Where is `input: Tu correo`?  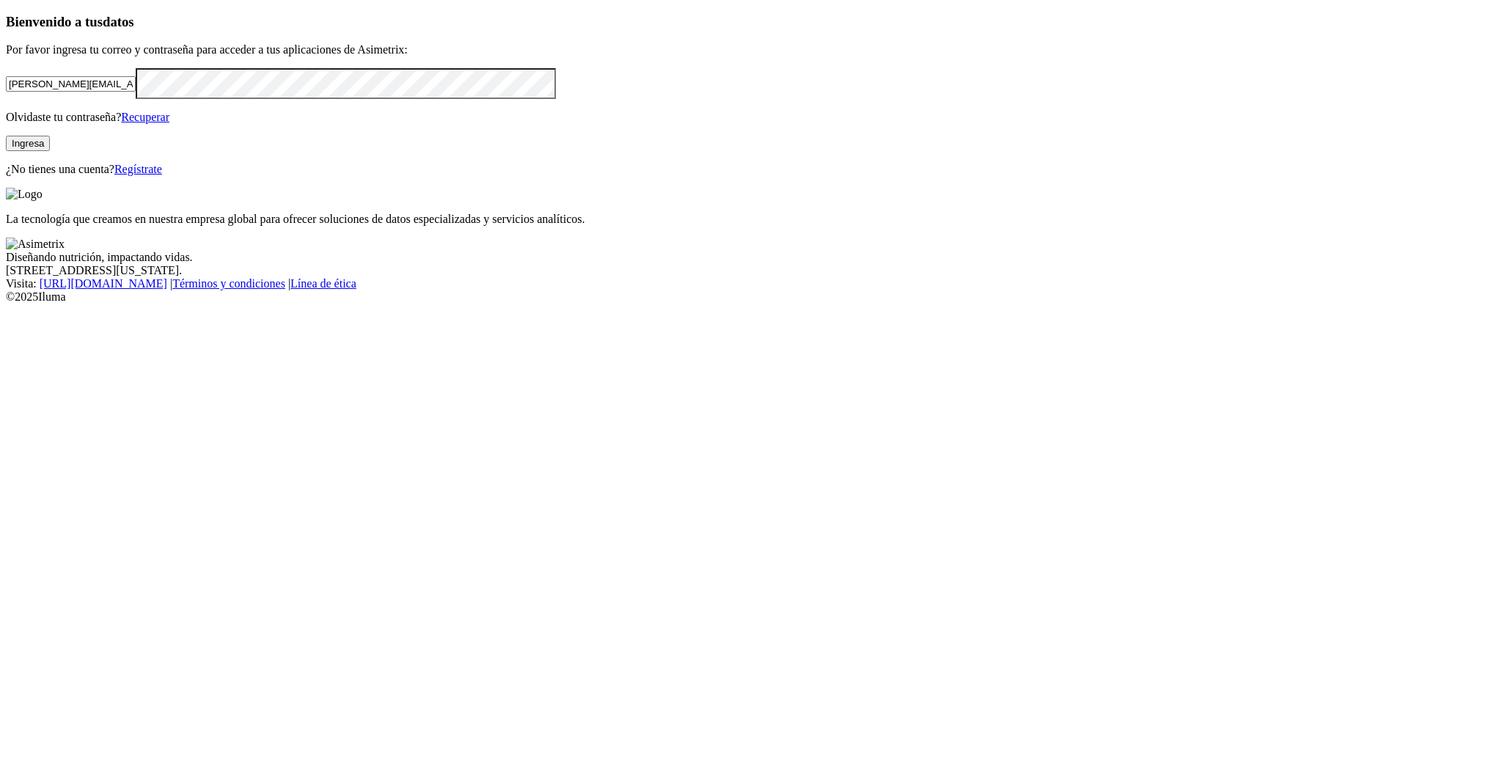
input: Tu correo is located at coordinates (70, 84).